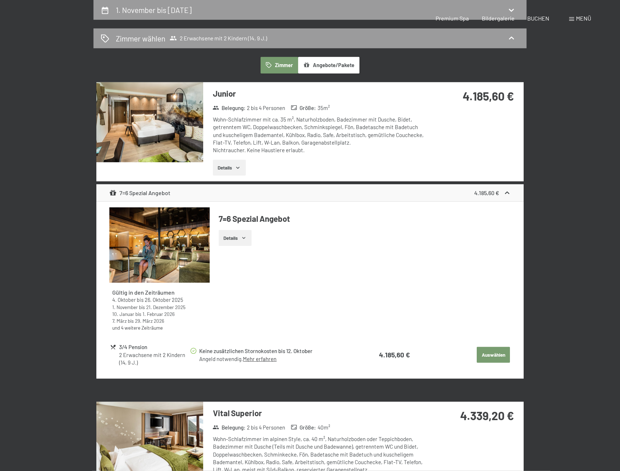  Describe the element at coordinates (452, 18) in the screenshot. I see `span: Premium Spa` at that location.